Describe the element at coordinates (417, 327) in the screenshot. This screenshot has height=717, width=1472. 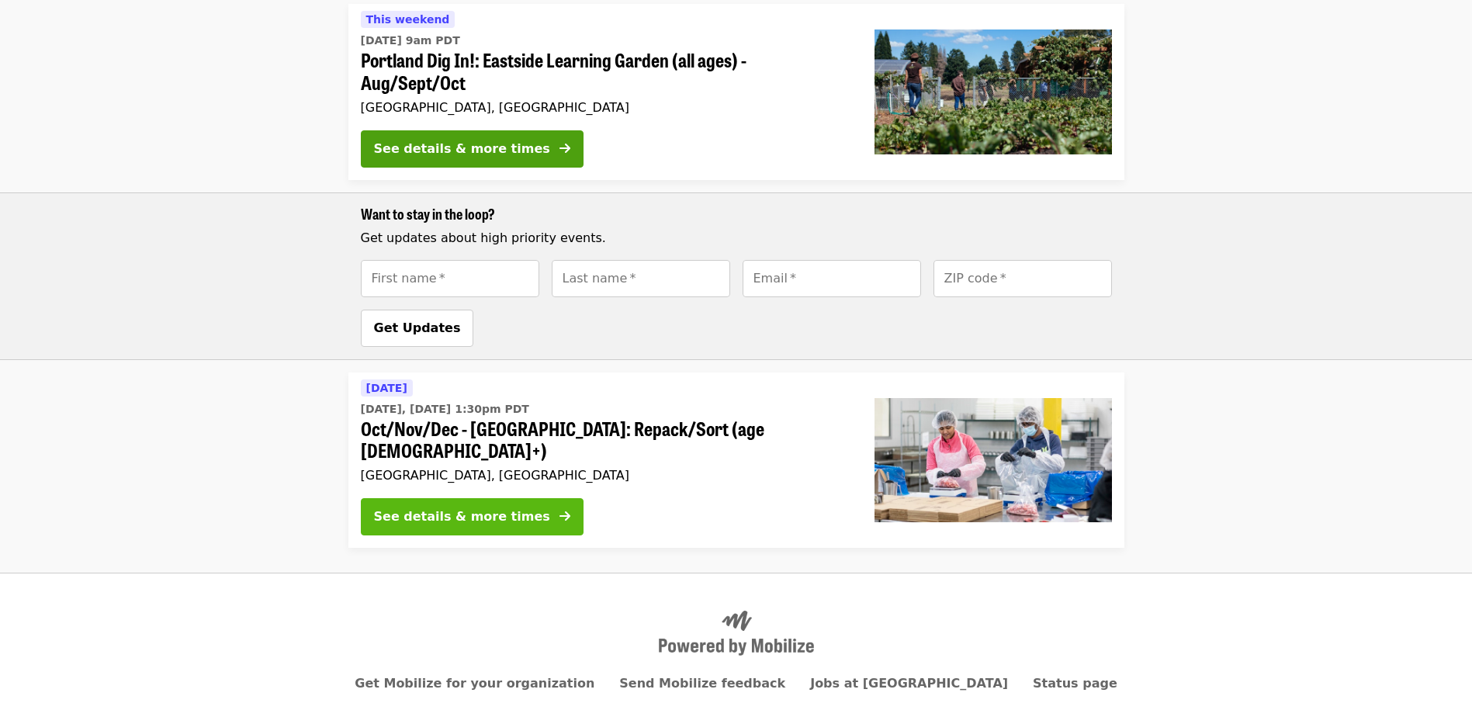
I see `span: Get Updates` at that location.